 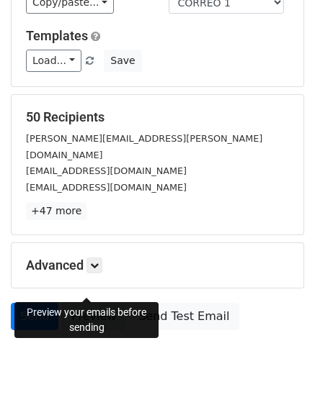 What do you see at coordinates (157, 117) in the screenshot?
I see `h5: 50 Recipients` at bounding box center [157, 117].